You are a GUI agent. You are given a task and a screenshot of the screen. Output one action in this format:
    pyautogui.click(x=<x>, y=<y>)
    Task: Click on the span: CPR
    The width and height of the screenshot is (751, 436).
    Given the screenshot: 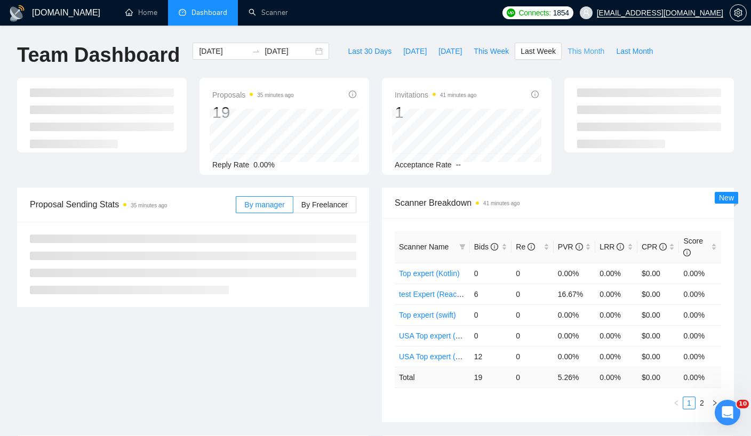 What is the action you would take?
    pyautogui.click(x=654, y=247)
    